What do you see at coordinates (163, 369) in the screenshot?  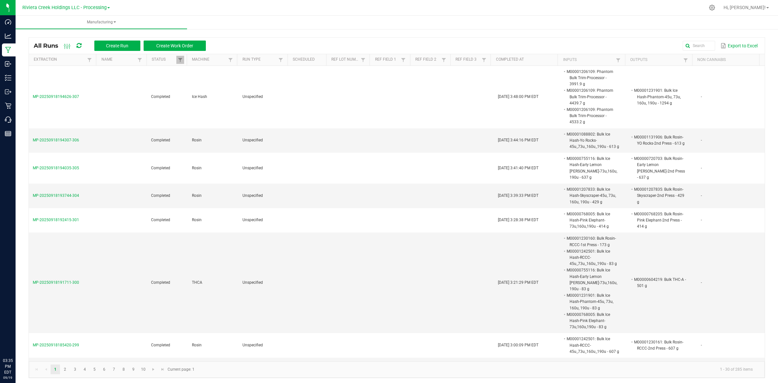 I see `span: Go to the last page` at bounding box center [163, 369].